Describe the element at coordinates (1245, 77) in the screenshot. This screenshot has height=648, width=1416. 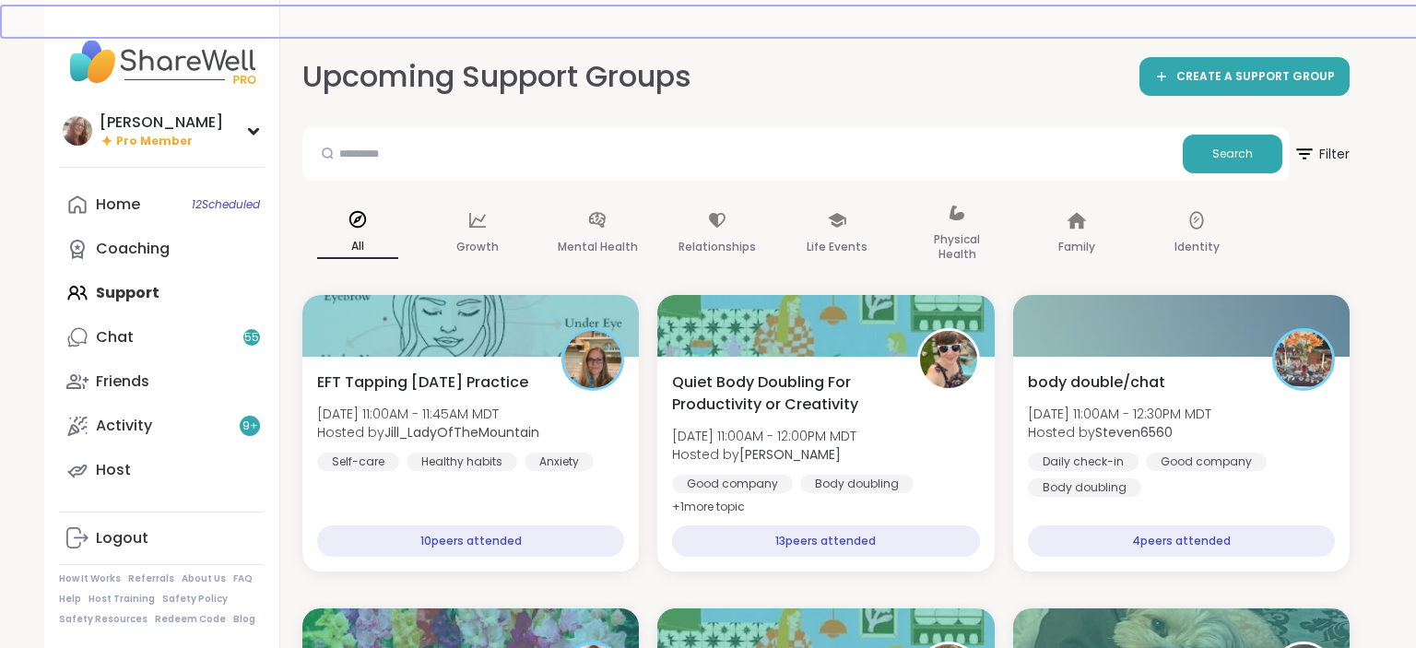
I see `a: CREATE A SUPPORT GROUP` at that location.